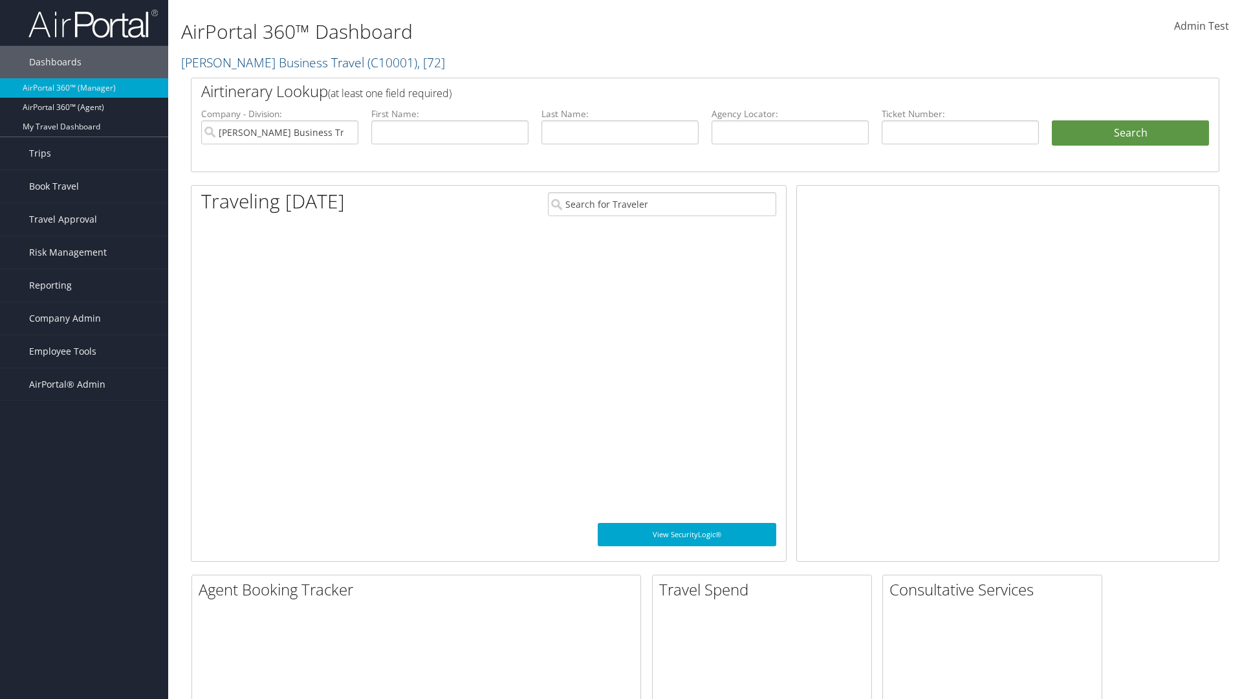 This screenshot has height=699, width=1242. I want to click on label: Agency Locator:, so click(790, 114).